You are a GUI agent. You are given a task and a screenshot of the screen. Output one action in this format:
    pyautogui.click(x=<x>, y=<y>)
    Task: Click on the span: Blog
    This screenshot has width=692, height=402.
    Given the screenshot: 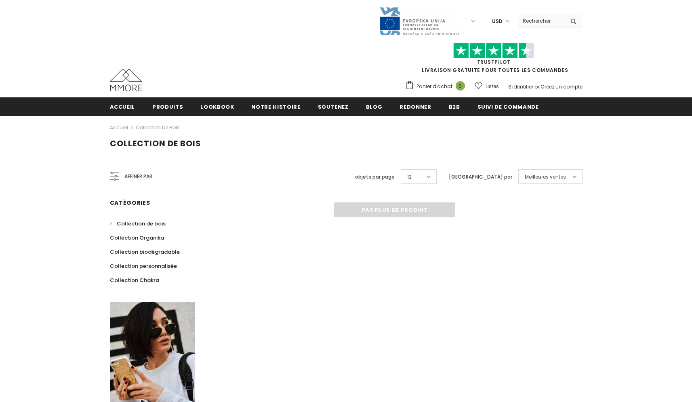 What is the action you would take?
    pyautogui.click(x=374, y=107)
    